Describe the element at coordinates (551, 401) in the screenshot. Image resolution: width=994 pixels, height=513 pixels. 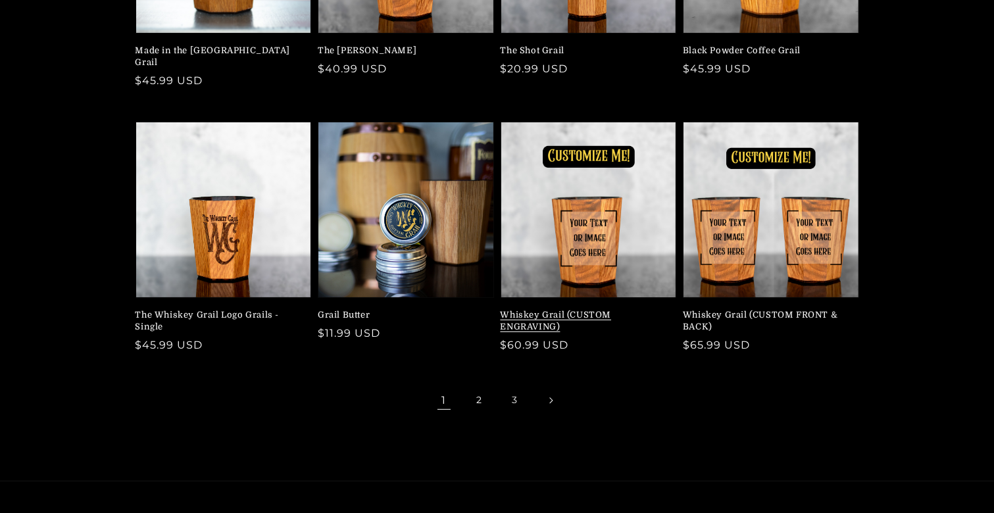
I see `a: Next page` at that location.